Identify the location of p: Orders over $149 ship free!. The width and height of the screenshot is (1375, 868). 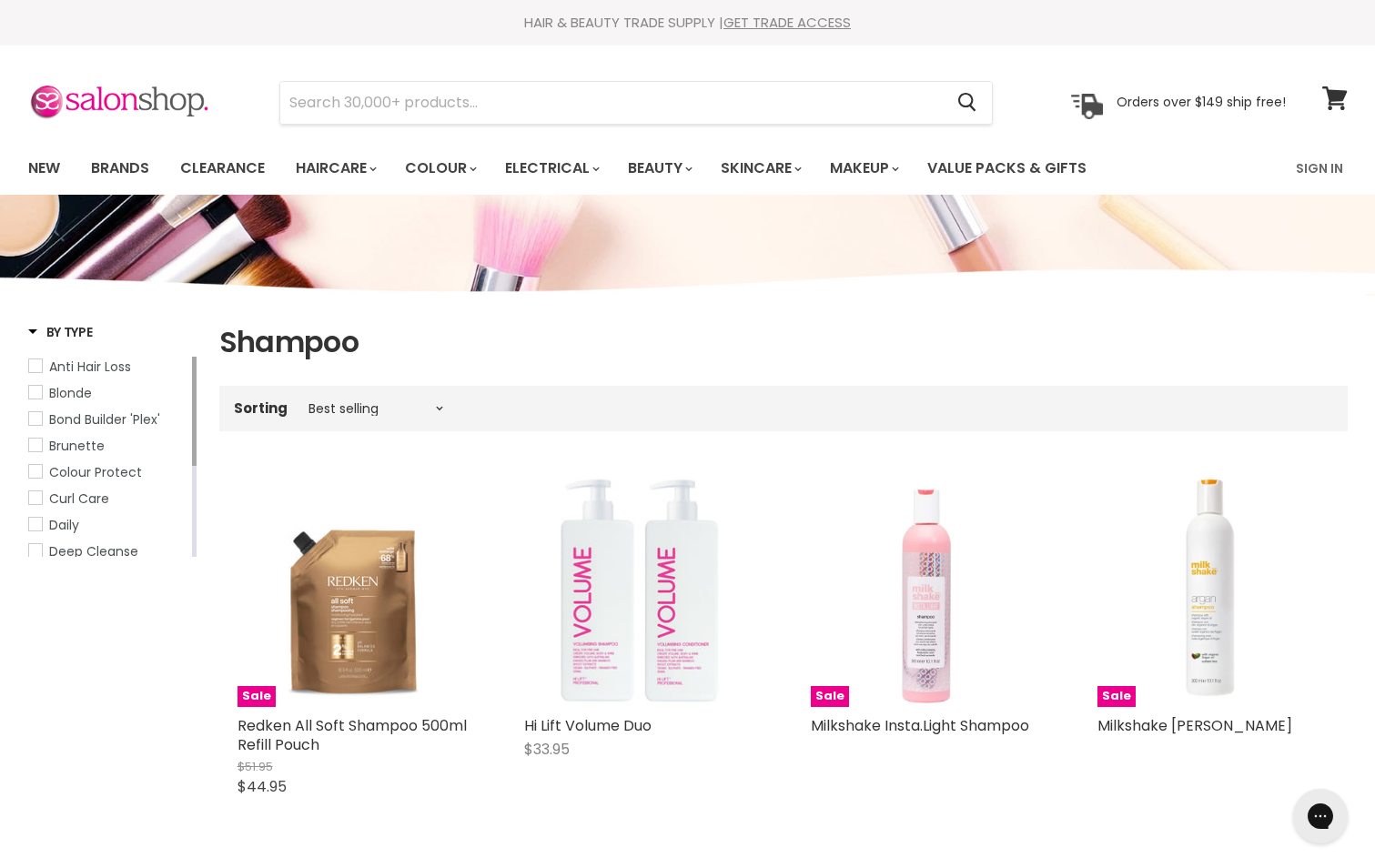
(1201, 102).